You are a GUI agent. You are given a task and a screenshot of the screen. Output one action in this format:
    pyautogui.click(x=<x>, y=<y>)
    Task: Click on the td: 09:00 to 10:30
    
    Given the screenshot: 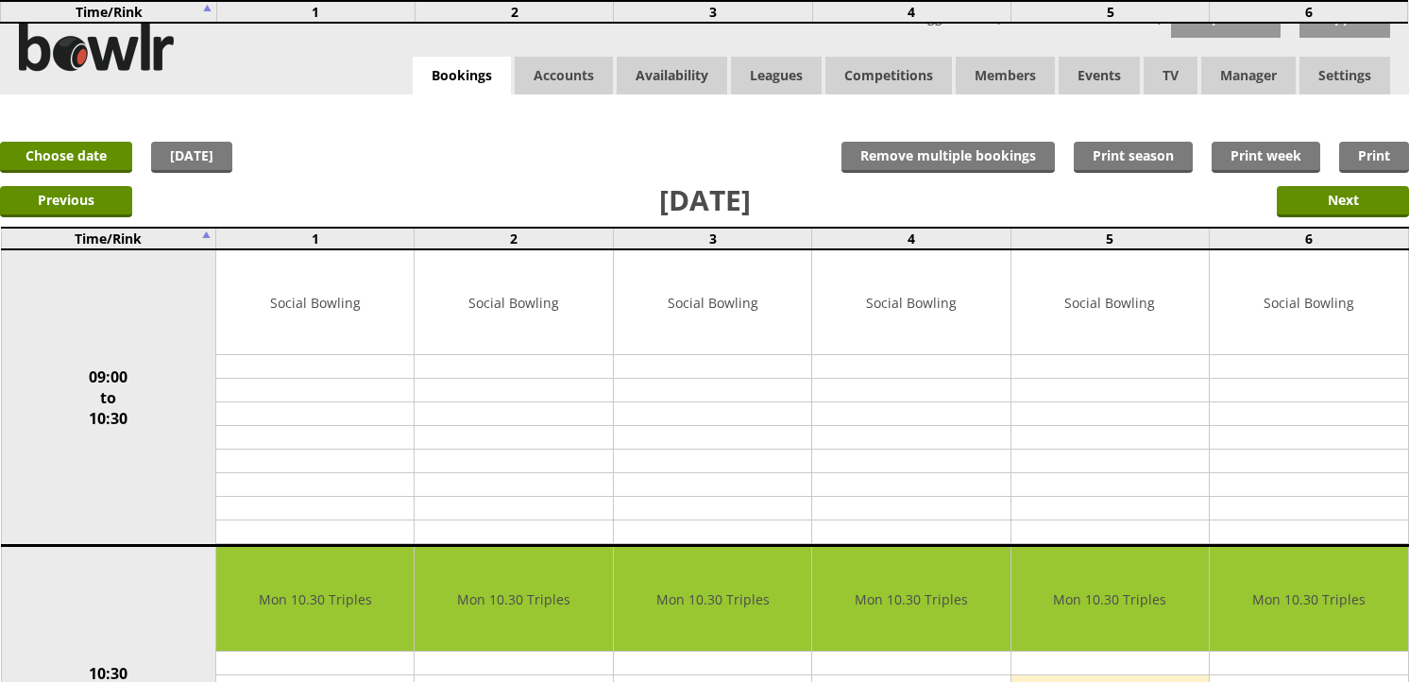 What is the action you would take?
    pyautogui.click(x=109, y=397)
    